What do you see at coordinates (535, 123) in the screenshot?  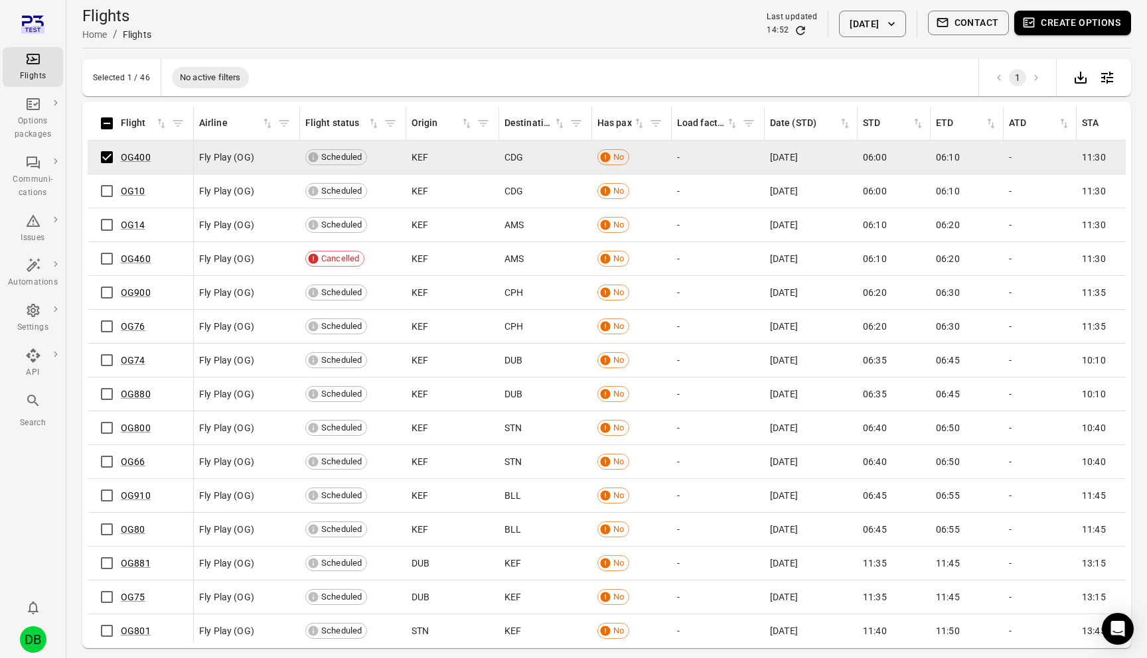 I see `div: Sort by destination in ascending order` at bounding box center [535, 123].